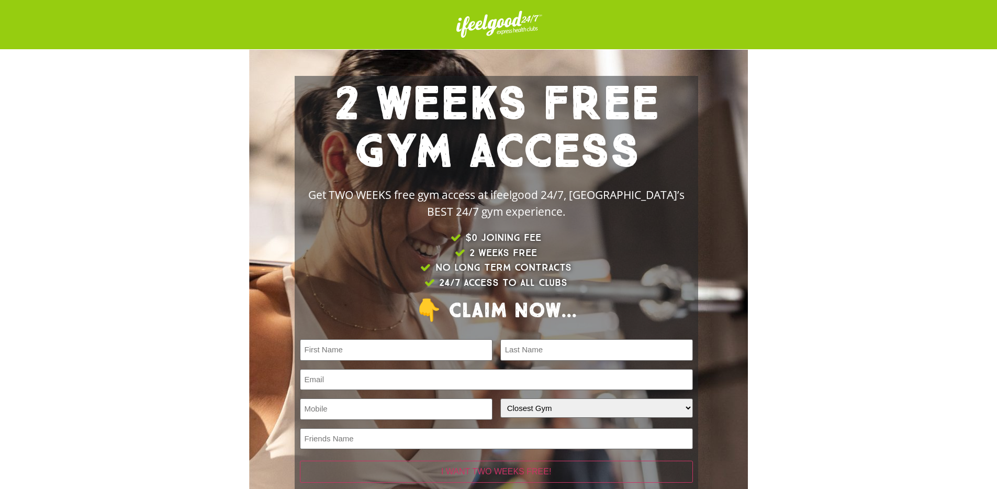 The image size is (997, 489). What do you see at coordinates (496, 129) in the screenshot?
I see `h1: 2 WEEKS FREE GYM ACCESS` at bounding box center [496, 129].